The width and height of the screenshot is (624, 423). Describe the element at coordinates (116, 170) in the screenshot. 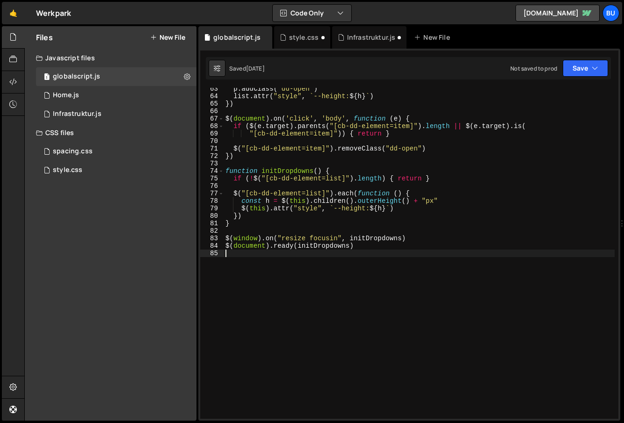

I see `div: 13618/34272.css` at that location.